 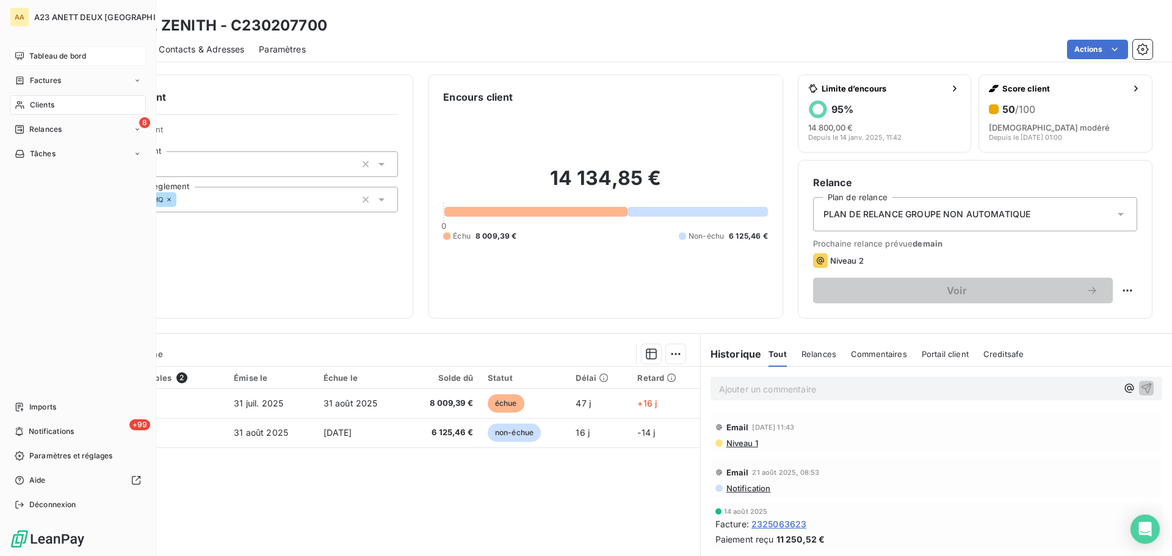 I want to click on h6: Informations client, so click(x=236, y=97).